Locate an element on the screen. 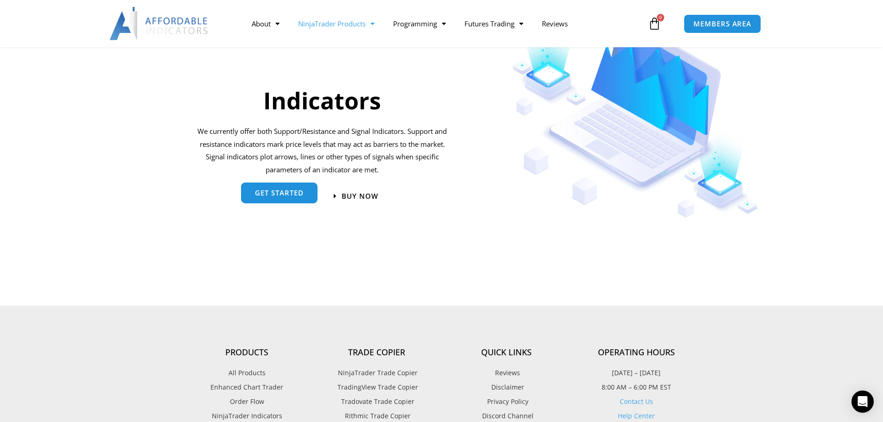  span: Tradovate Trade Copier is located at coordinates (376, 402).